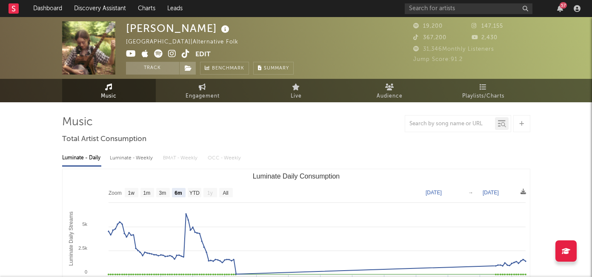 The width and height of the screenshot is (592, 277). Describe the element at coordinates (178, 193) in the screenshot. I see `text: 6m` at that location.